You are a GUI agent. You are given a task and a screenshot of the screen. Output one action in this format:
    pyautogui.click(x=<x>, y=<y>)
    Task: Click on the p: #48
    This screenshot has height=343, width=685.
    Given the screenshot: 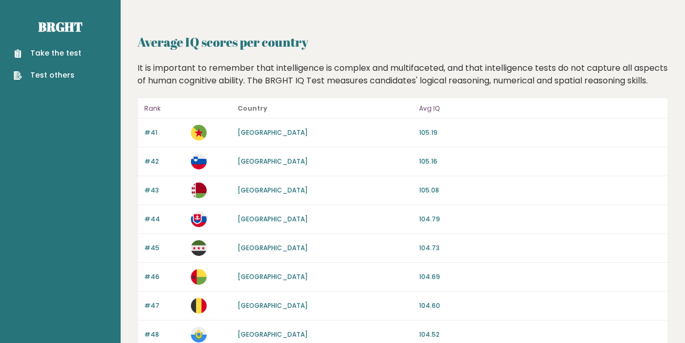 What is the action you would take?
    pyautogui.click(x=164, y=335)
    